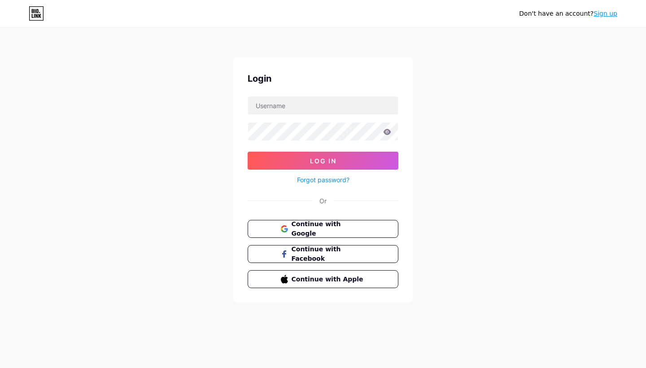  What do you see at coordinates (323, 279) in the screenshot?
I see `button: Continue with Apple` at bounding box center [323, 279].